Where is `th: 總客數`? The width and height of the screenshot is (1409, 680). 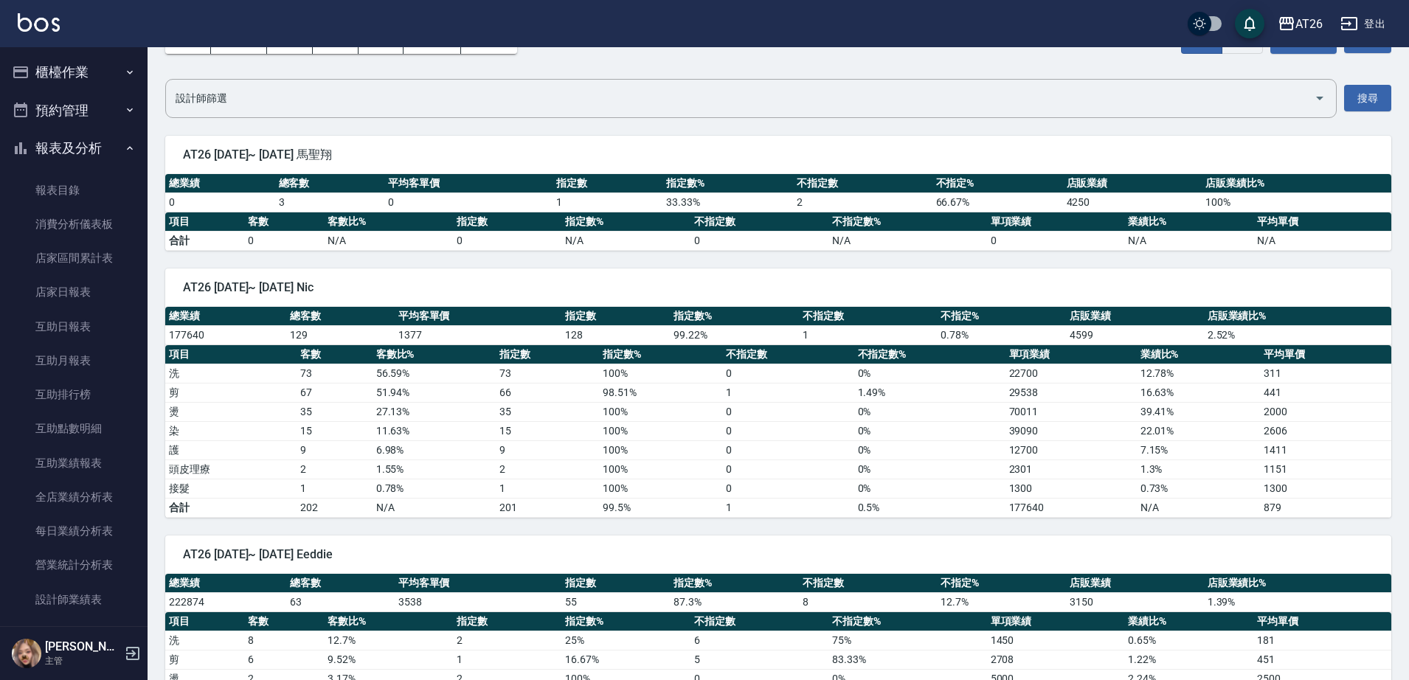
th: 總客數 is located at coordinates (330, 184).